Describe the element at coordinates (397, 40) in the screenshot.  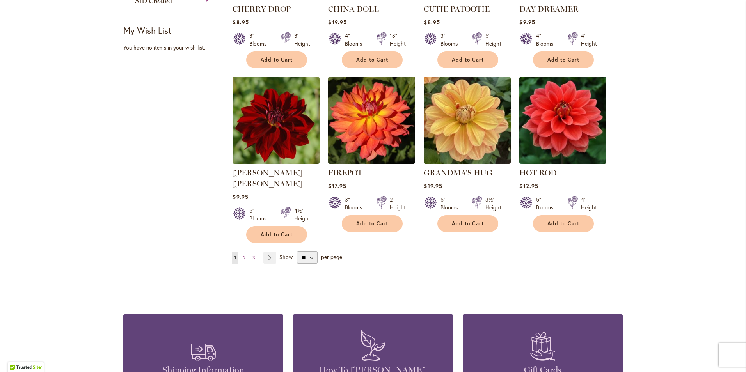
I see `div: 18" Height` at that location.